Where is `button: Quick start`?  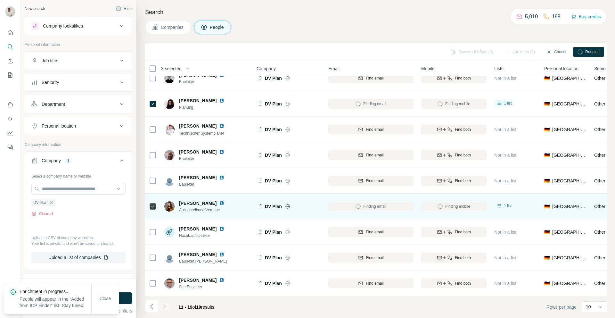
button: Quick start is located at coordinates (10, 33).